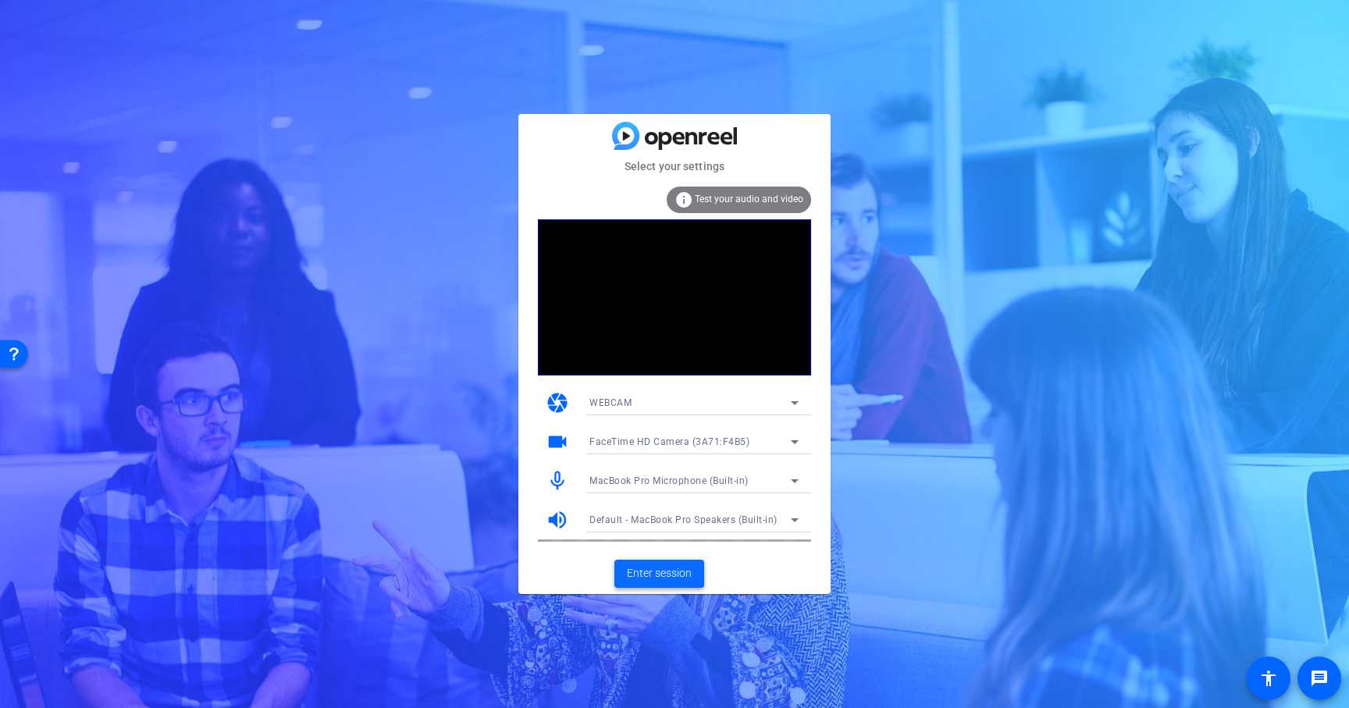  Describe the element at coordinates (675, 166) in the screenshot. I see `mat-card-subtitle: Select your settings` at that location.